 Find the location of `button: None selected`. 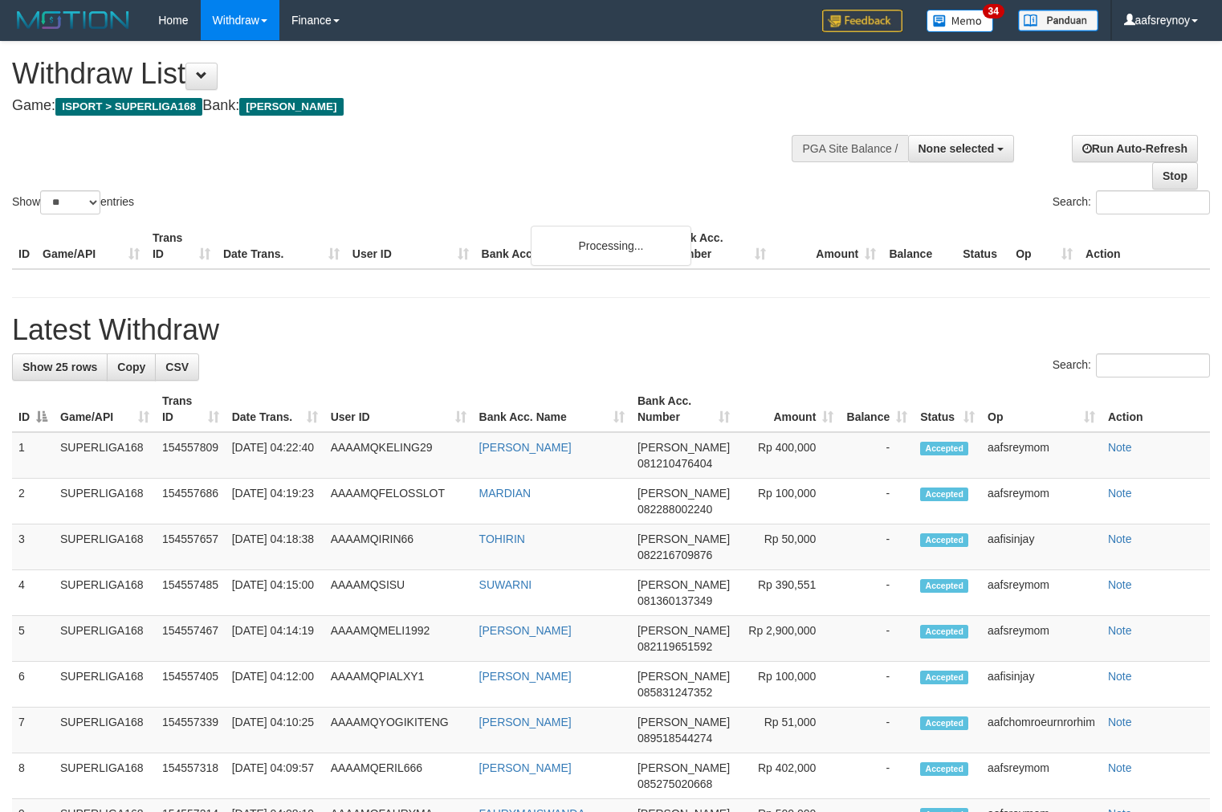

button: None selected is located at coordinates (961, 149).